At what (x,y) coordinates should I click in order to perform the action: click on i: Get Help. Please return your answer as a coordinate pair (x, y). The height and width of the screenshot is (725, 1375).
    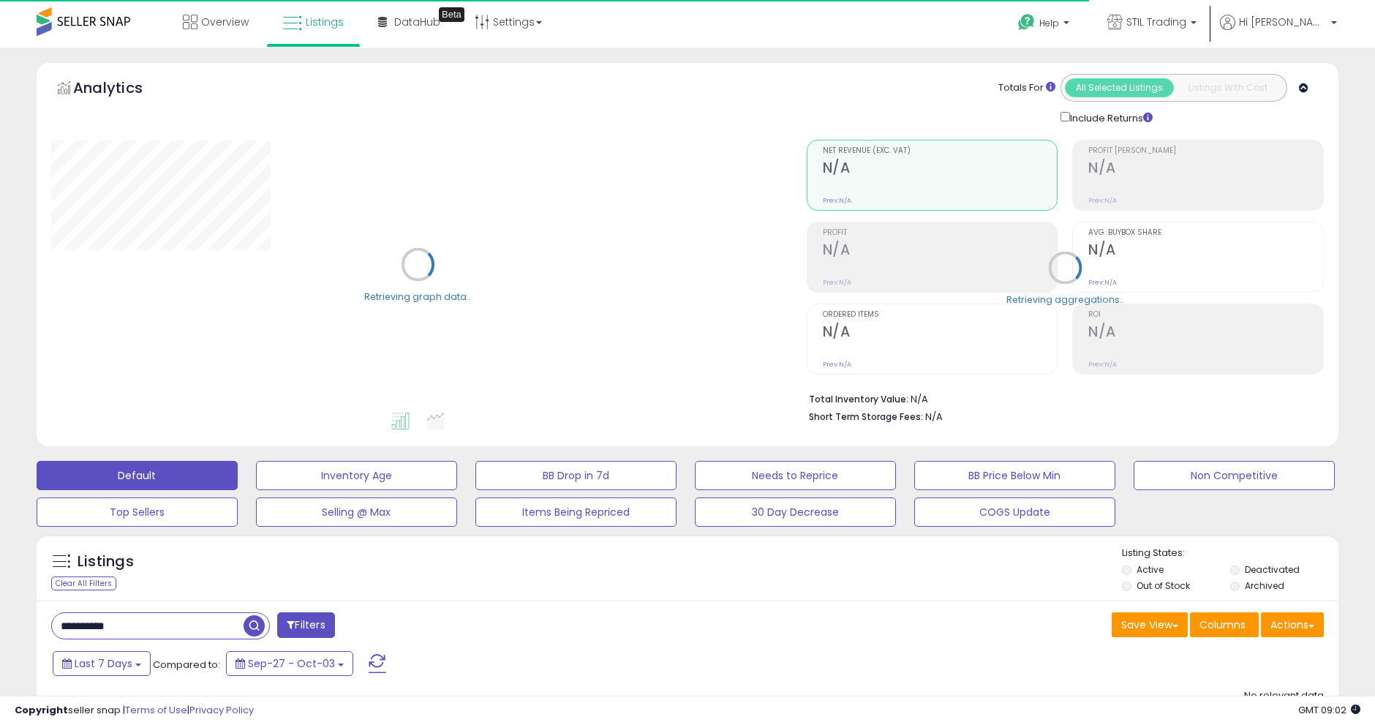
    Looking at the image, I should click on (1026, 22).